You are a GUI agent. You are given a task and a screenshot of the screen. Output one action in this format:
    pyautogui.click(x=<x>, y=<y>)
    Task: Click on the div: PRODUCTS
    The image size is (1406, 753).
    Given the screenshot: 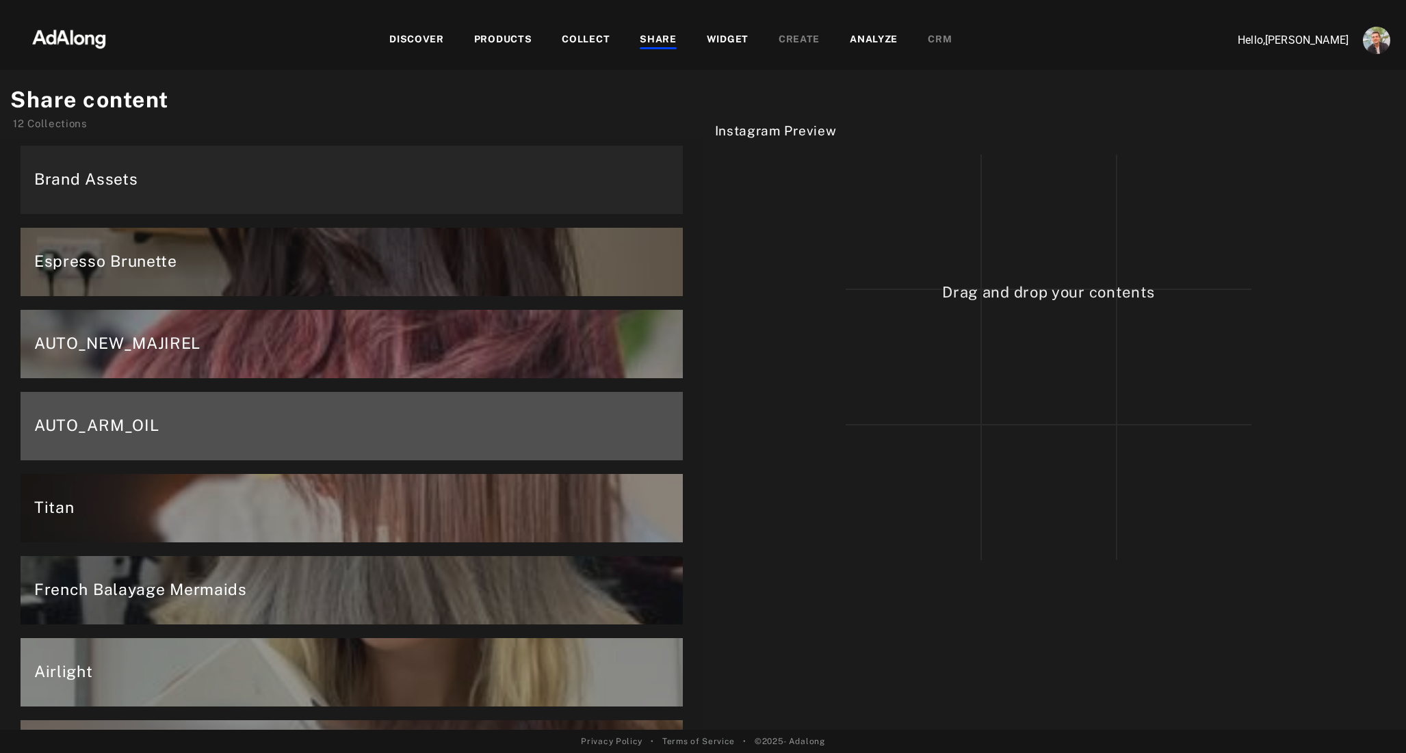 What is the action you would take?
    pyautogui.click(x=503, y=40)
    